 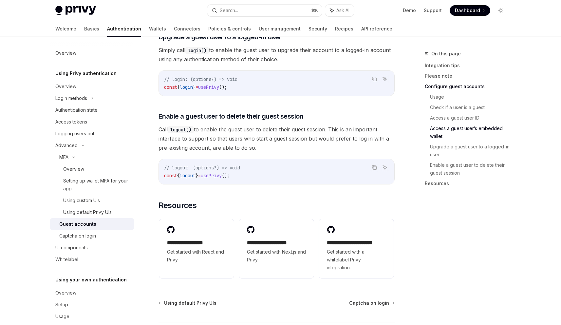 What do you see at coordinates (75, 134) in the screenshot?
I see `div: Logging users out` at bounding box center [75, 134].